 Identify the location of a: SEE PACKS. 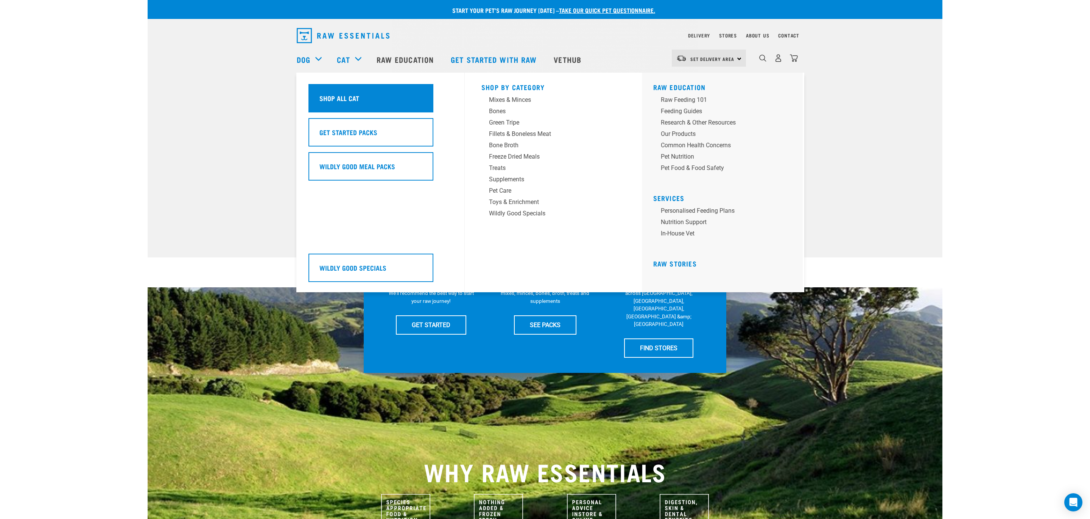
(545, 325).